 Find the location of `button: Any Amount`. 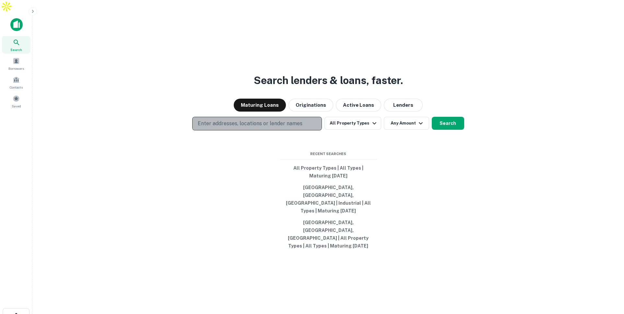

button: Any Amount is located at coordinates (406, 123).